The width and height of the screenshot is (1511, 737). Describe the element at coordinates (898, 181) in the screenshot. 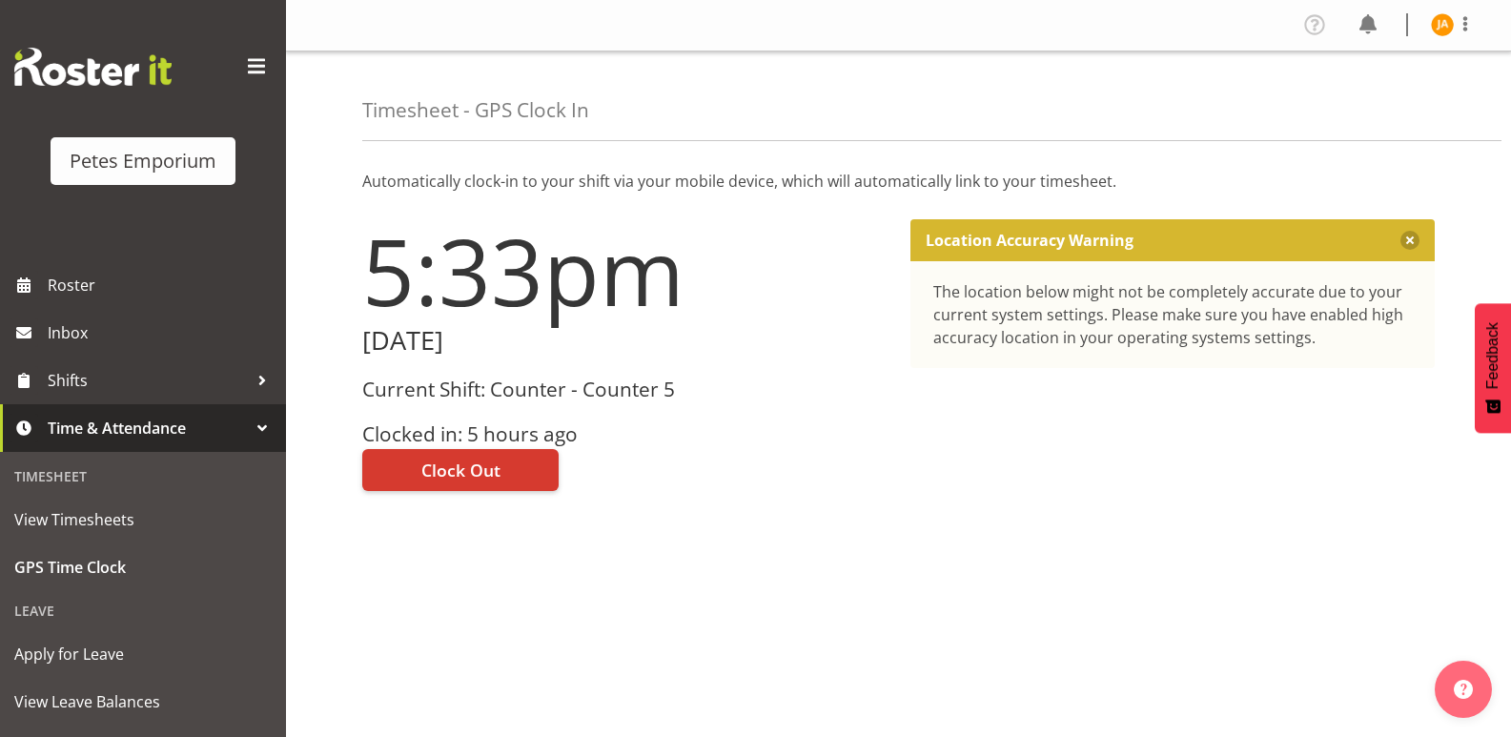

I see `p: Automatically clock-in to your shift via your mobile device, which will automatically link to you...` at that location.